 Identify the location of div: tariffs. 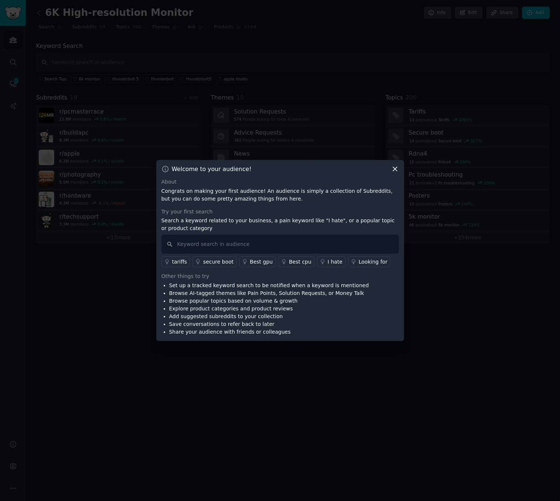
(179, 262).